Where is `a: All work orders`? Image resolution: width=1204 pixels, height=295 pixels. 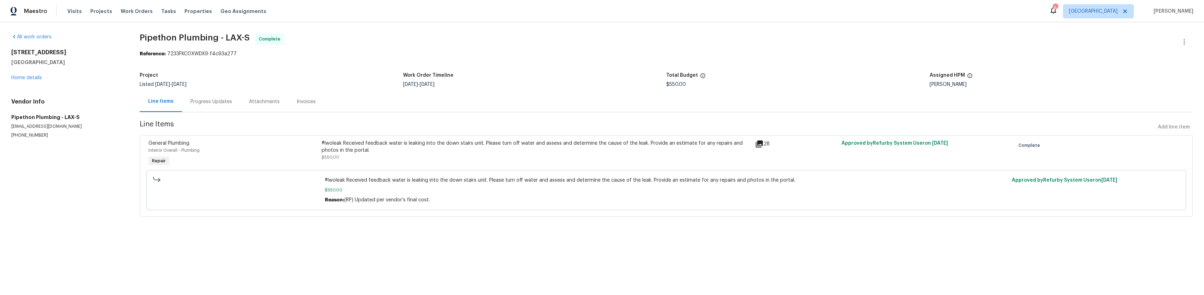
a: All work orders is located at coordinates (31, 37).